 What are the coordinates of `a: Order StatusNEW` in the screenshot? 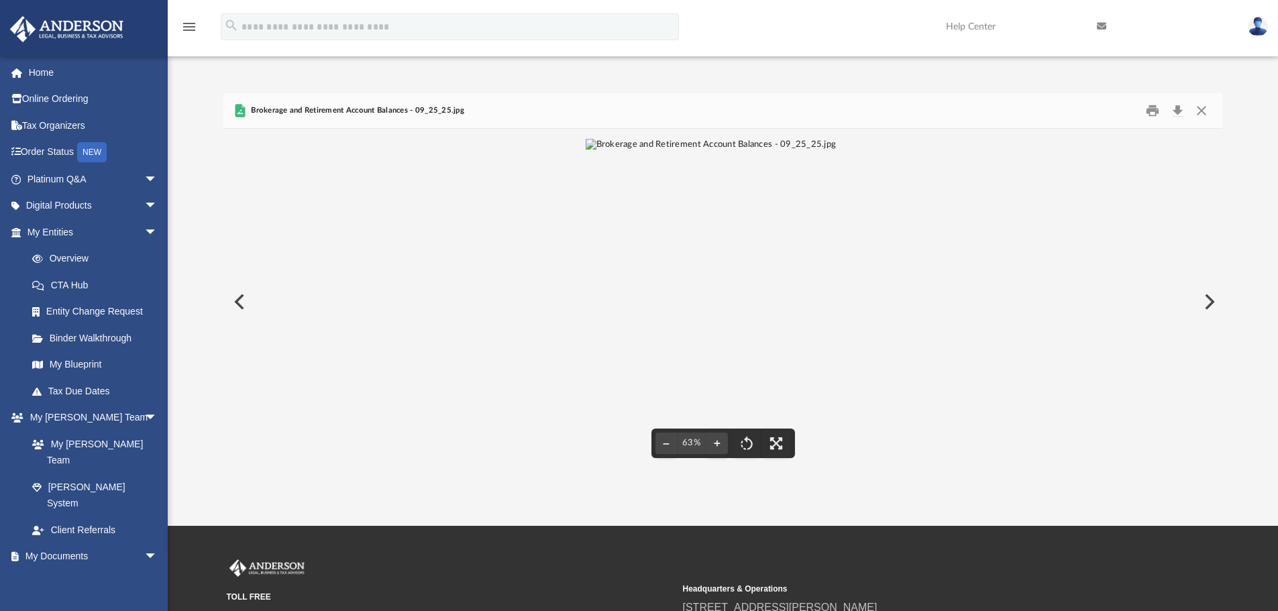 It's located at (93, 152).